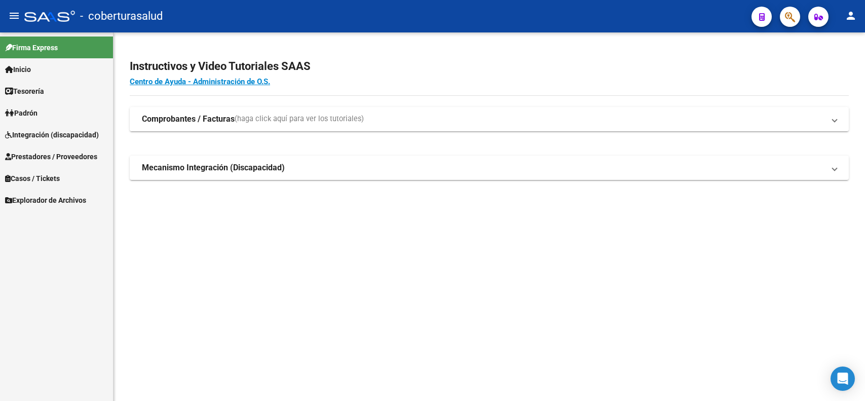 This screenshot has height=401, width=865. What do you see at coordinates (31, 48) in the screenshot?
I see `span: Firma Express` at bounding box center [31, 48].